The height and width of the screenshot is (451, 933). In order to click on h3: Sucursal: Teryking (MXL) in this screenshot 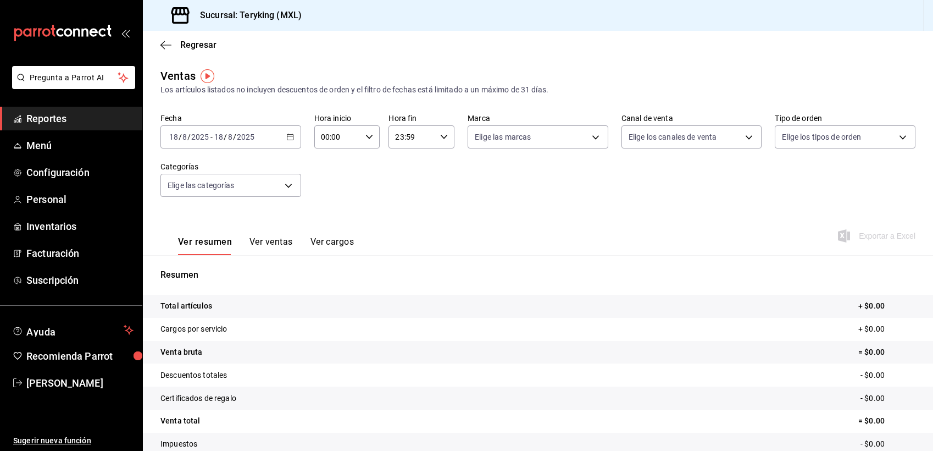, I will do `click(246, 15)`.